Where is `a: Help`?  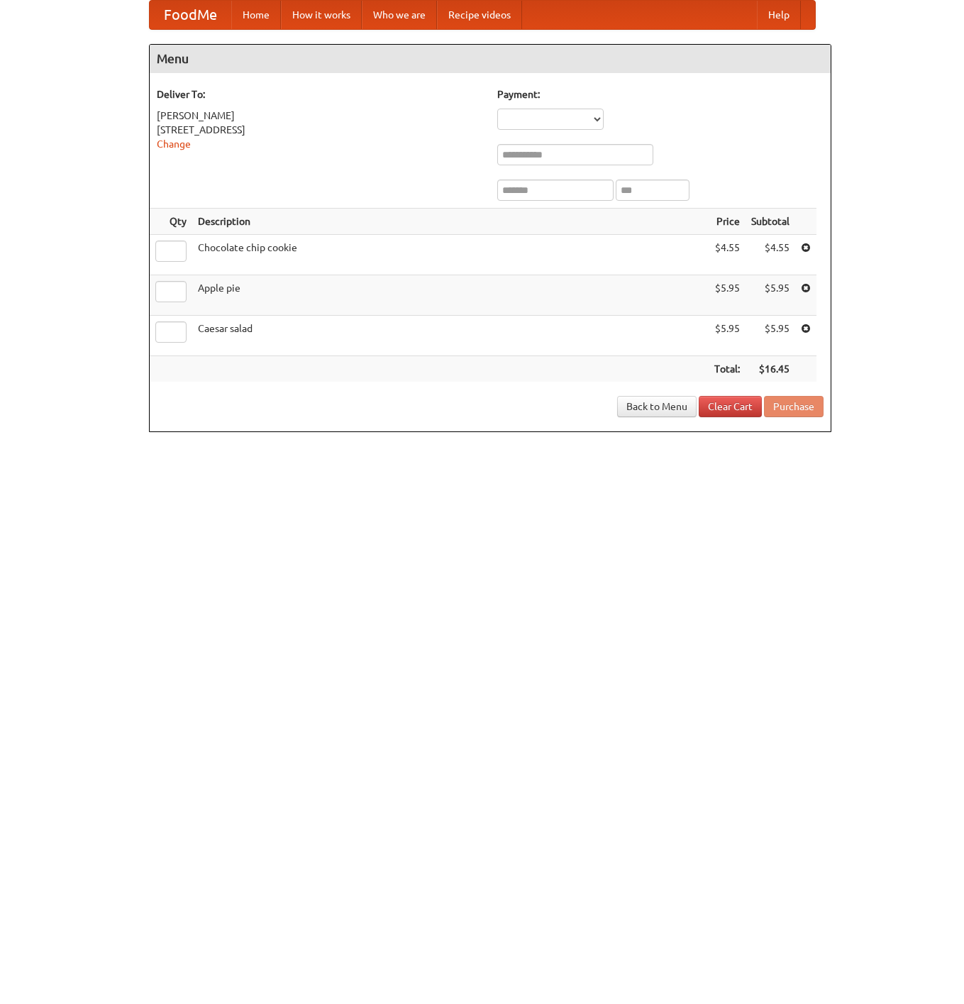 a: Help is located at coordinates (779, 15).